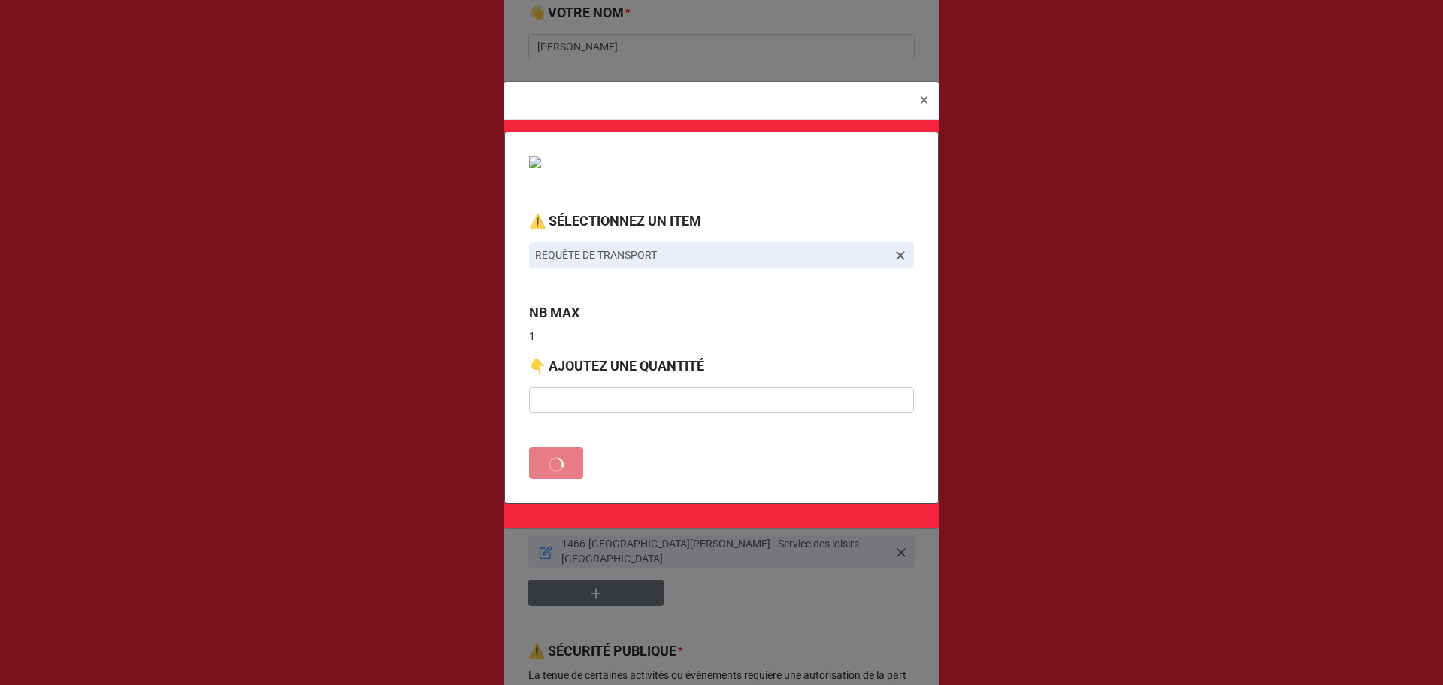  I want to click on label: ⚠️ SÉLECTIONNEZ UN ITEM, so click(615, 221).